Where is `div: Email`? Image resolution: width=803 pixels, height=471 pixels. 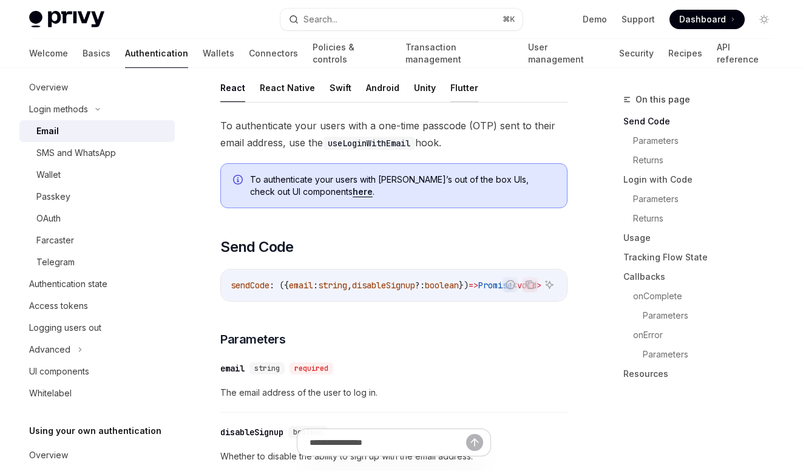 div: Email is located at coordinates (47, 131).